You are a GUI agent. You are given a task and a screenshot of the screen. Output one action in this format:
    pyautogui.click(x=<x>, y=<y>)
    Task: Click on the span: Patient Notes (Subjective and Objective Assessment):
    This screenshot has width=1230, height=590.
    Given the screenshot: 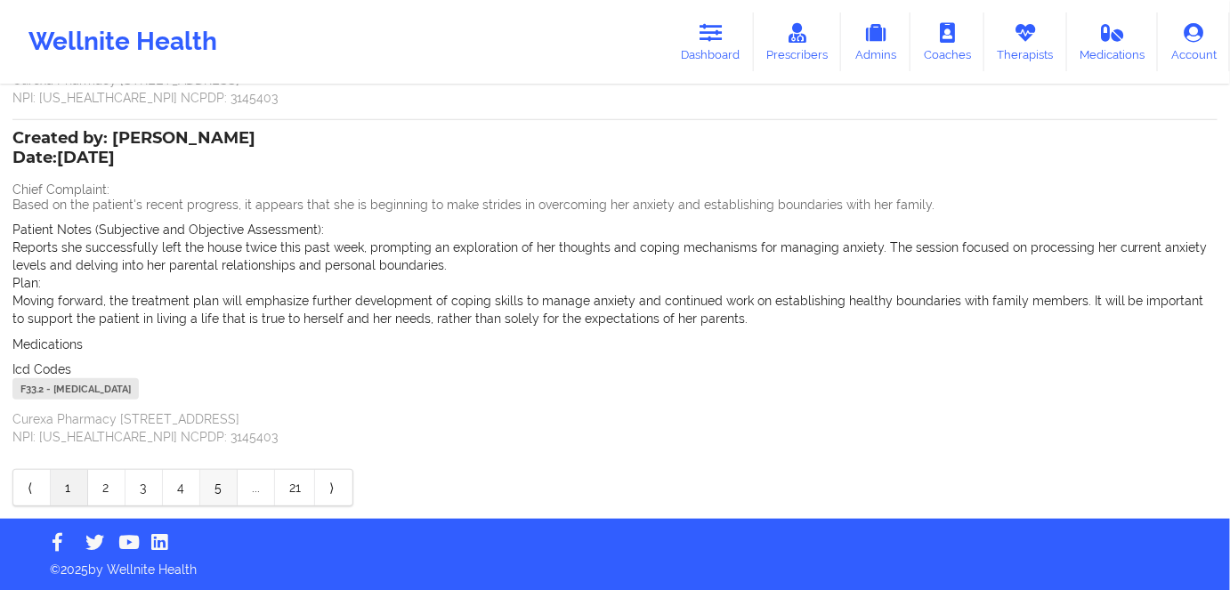 What is the action you would take?
    pyautogui.click(x=168, y=230)
    